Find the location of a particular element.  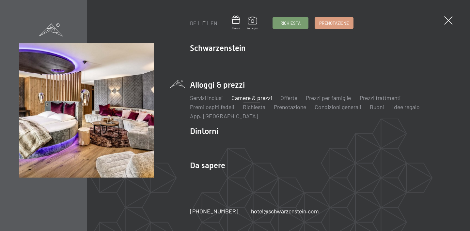

a: Condizioni generali is located at coordinates (337, 107).